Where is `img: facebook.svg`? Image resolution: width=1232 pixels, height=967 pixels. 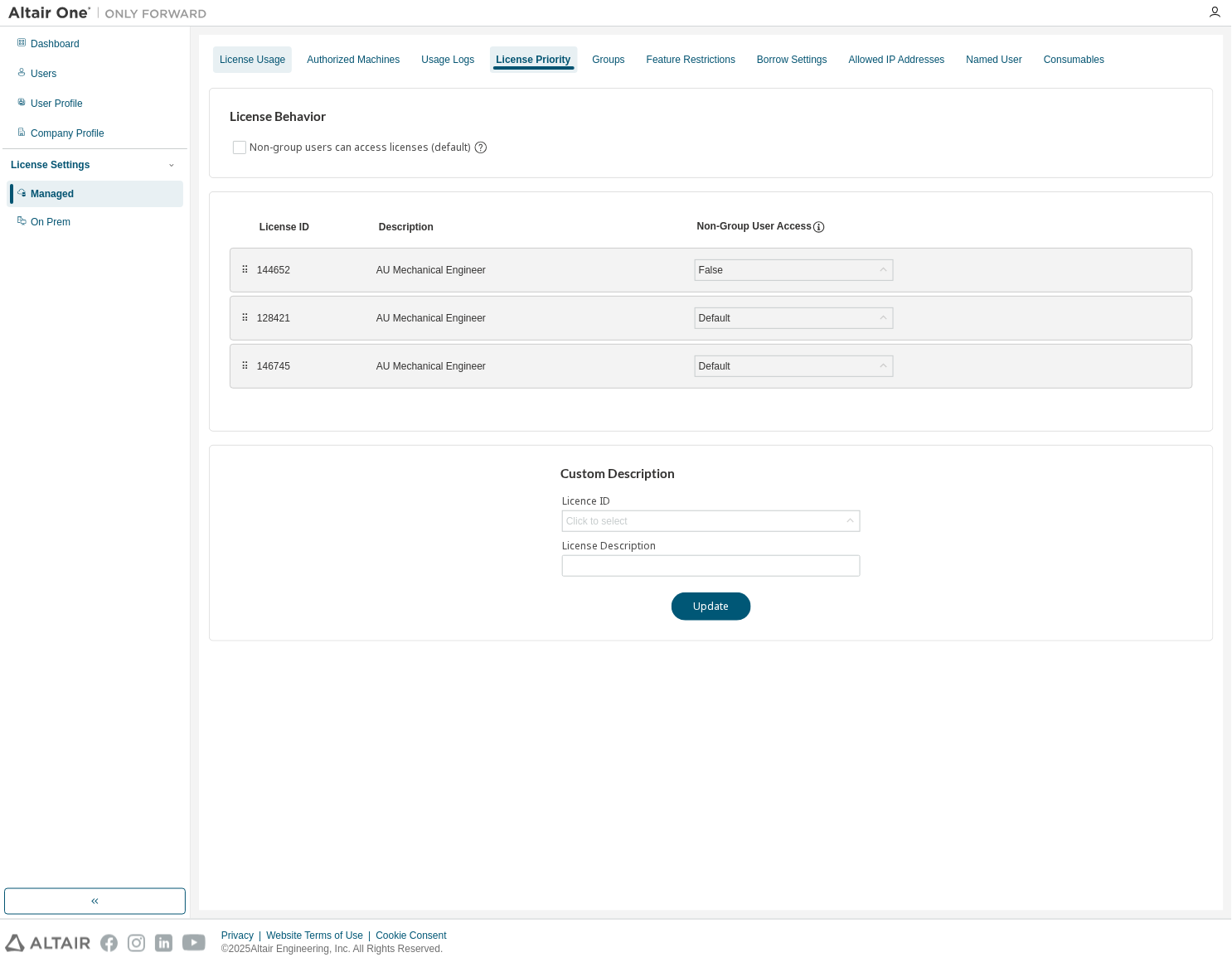
img: facebook.svg is located at coordinates (109, 943).